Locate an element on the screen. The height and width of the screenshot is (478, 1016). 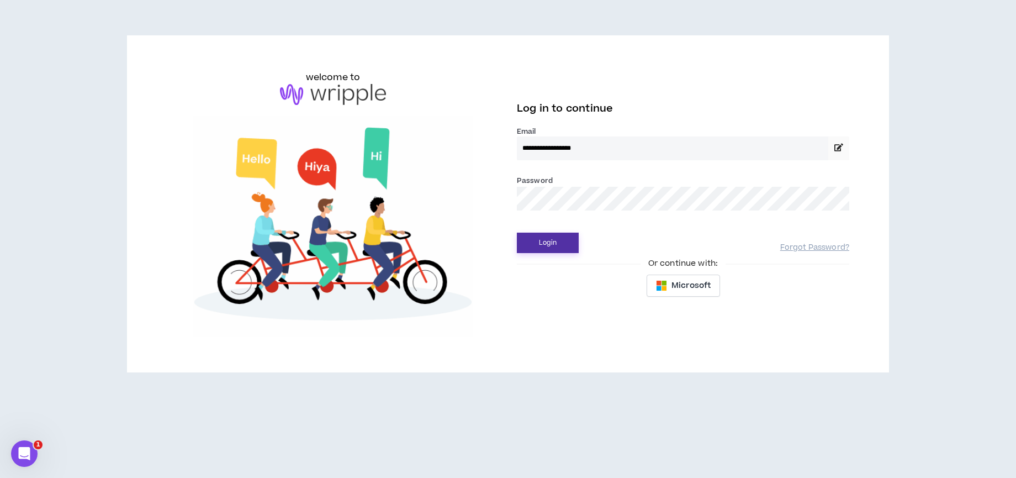
h6: welcome to is located at coordinates (333, 77).